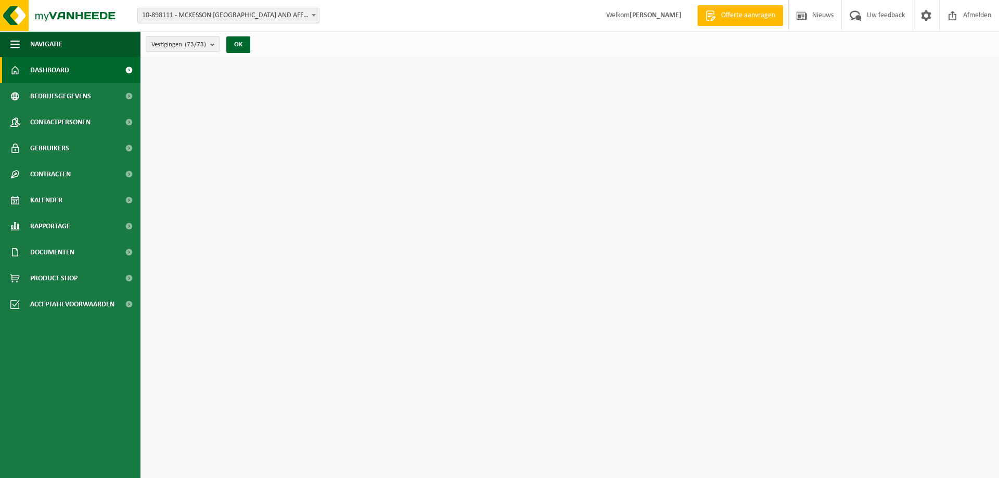 The image size is (999, 478). Describe the element at coordinates (60, 96) in the screenshot. I see `span: Bedrijfsgegevens` at that location.